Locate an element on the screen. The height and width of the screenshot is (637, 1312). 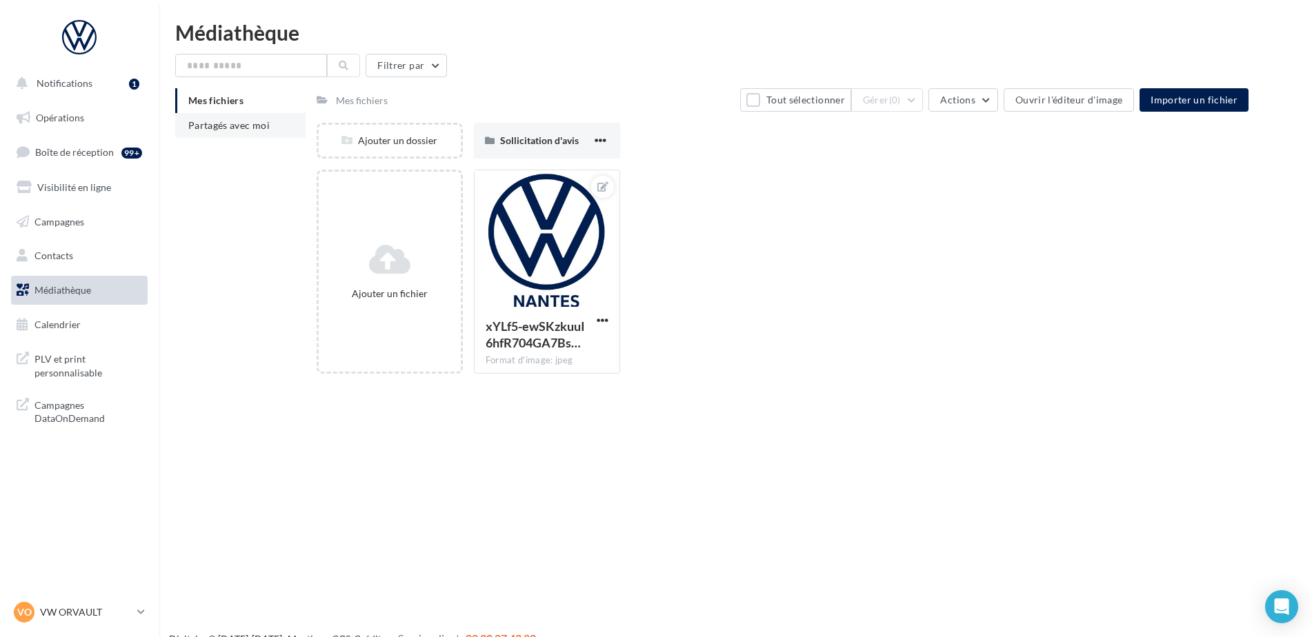
div: Ajouter un fichier is located at coordinates (390, 294).